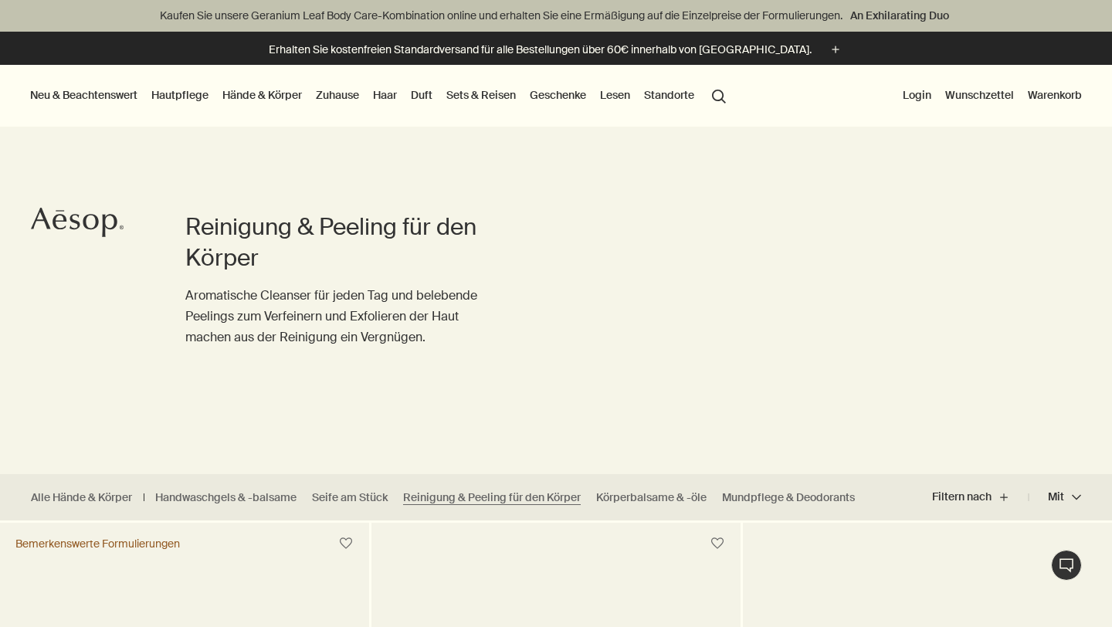  What do you see at coordinates (81, 497) in the screenshot?
I see `a: Alle Hände & Körper` at bounding box center [81, 497].